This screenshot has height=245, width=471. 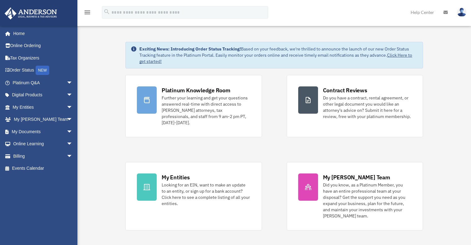 I want to click on div: Do you have a contract, rental agreement, or other legal document you would like an attorney's ad..., so click(x=367, y=107).